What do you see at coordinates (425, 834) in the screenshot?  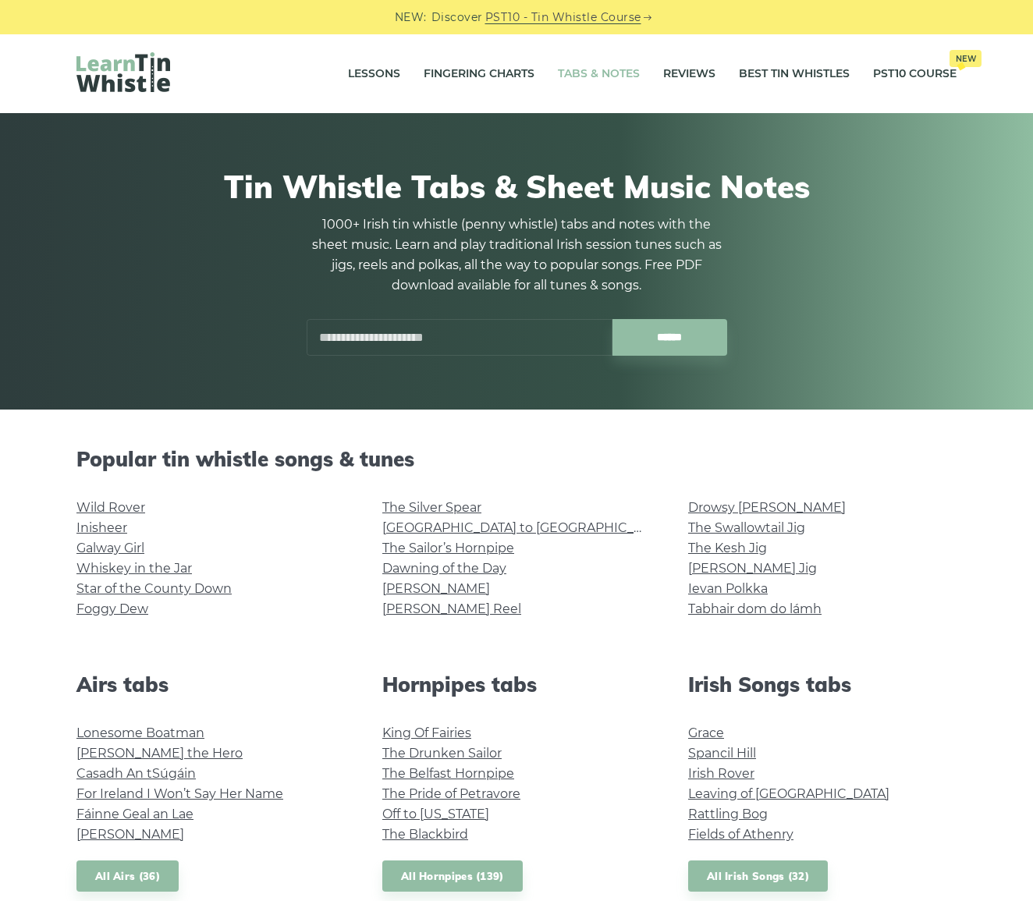 I see `a: The Blackbird` at bounding box center [425, 834].